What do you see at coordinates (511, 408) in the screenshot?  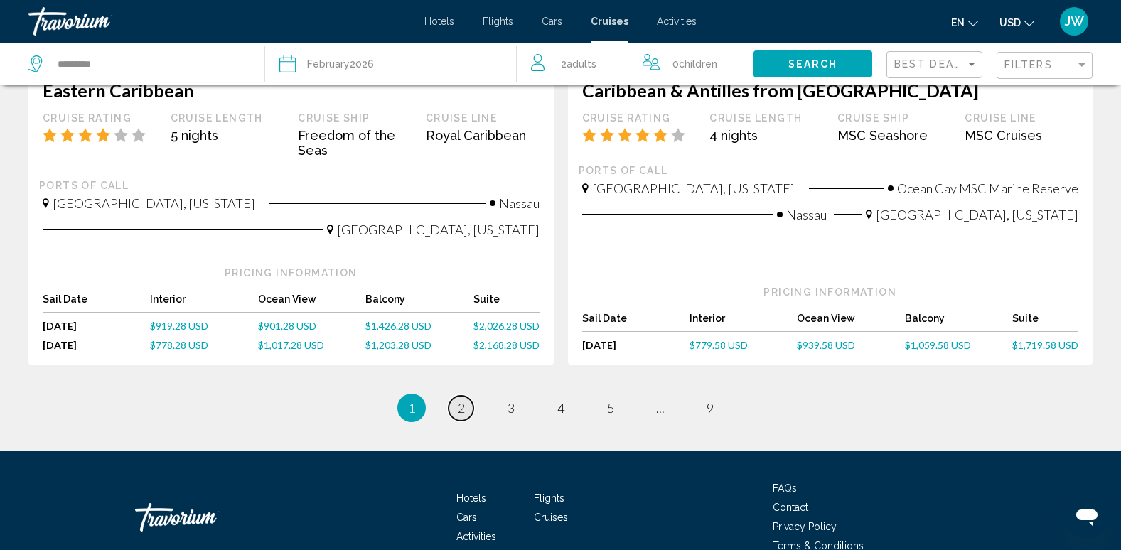 I see `span: 3` at bounding box center [511, 408].